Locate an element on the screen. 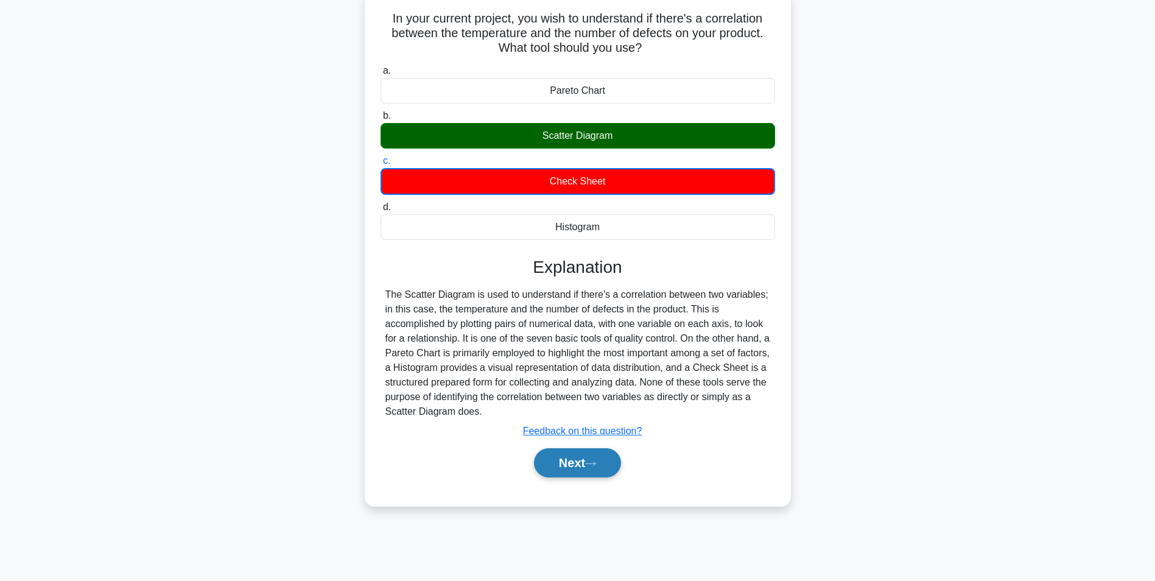  h3: Explanation is located at coordinates (578, 267).